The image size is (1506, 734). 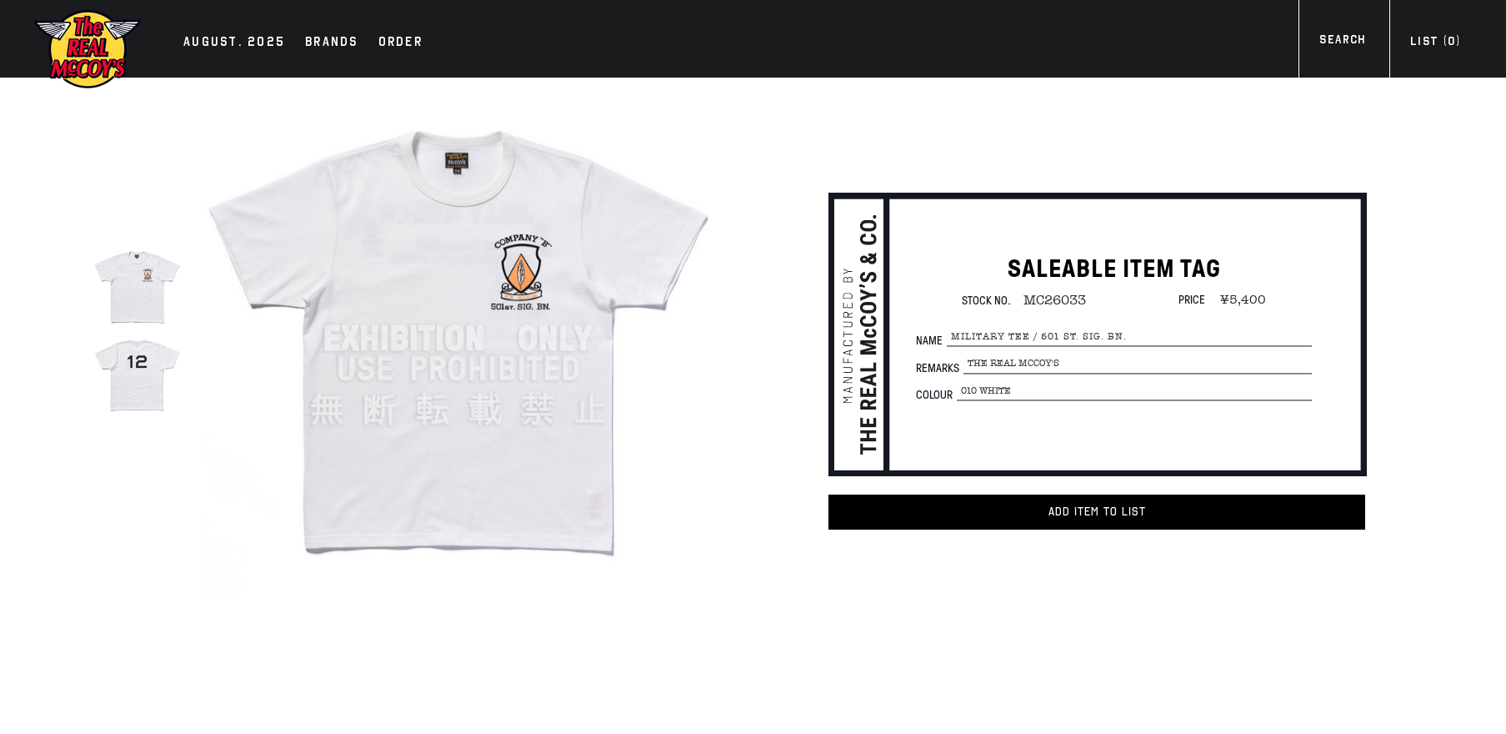 What do you see at coordinates (332, 43) in the screenshot?
I see `div: Brands` at bounding box center [332, 43].